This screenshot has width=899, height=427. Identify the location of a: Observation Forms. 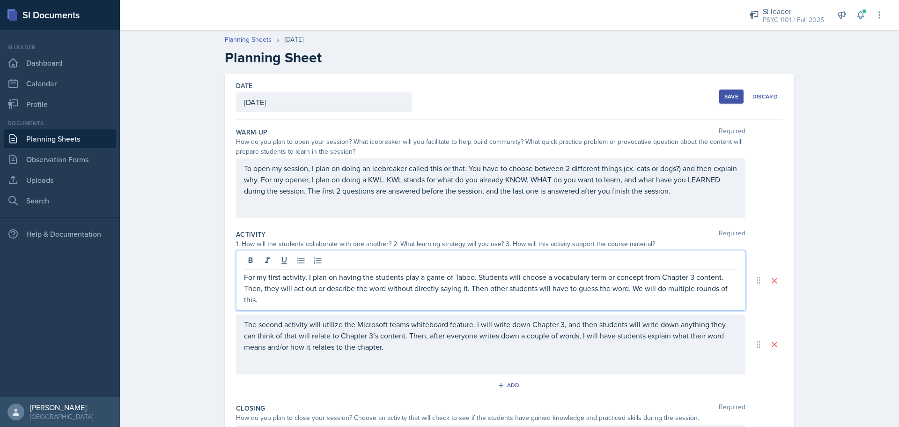
(60, 159).